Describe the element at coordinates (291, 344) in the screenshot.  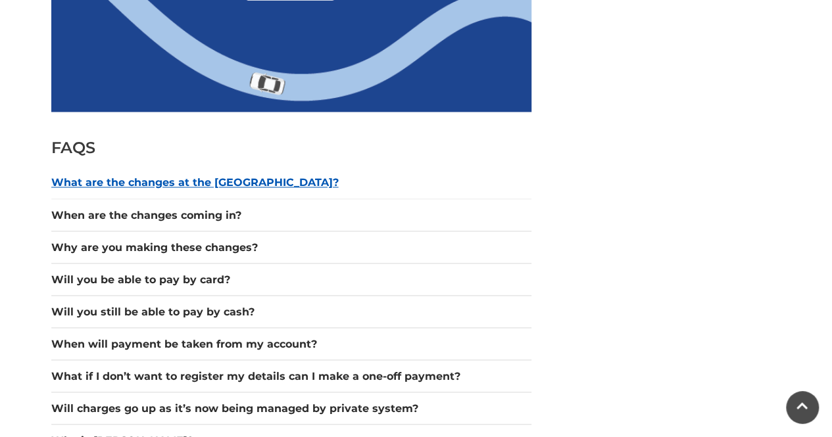
I see `button: When will payment be taken from my account?` at that location.